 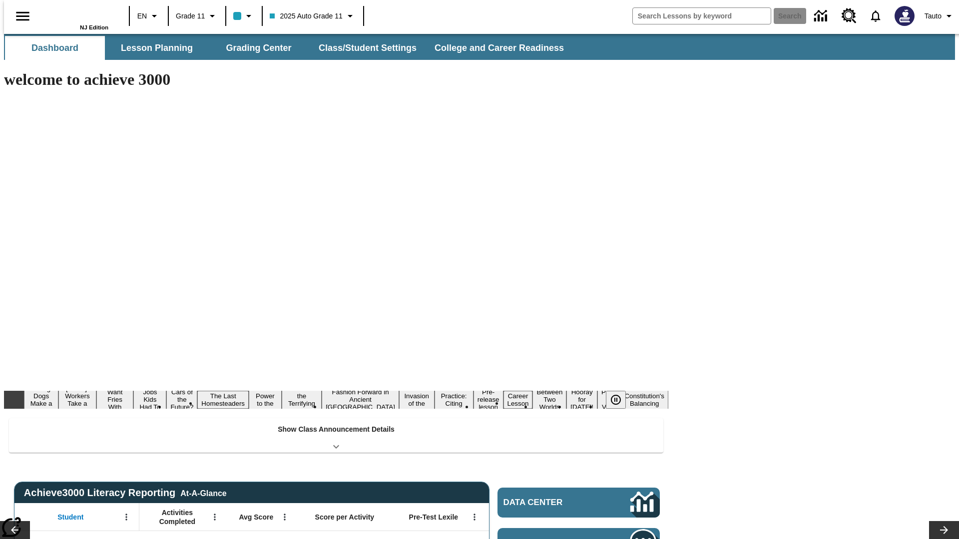 I want to click on button: Slide 12 Pre-release lesson, so click(x=488, y=399).